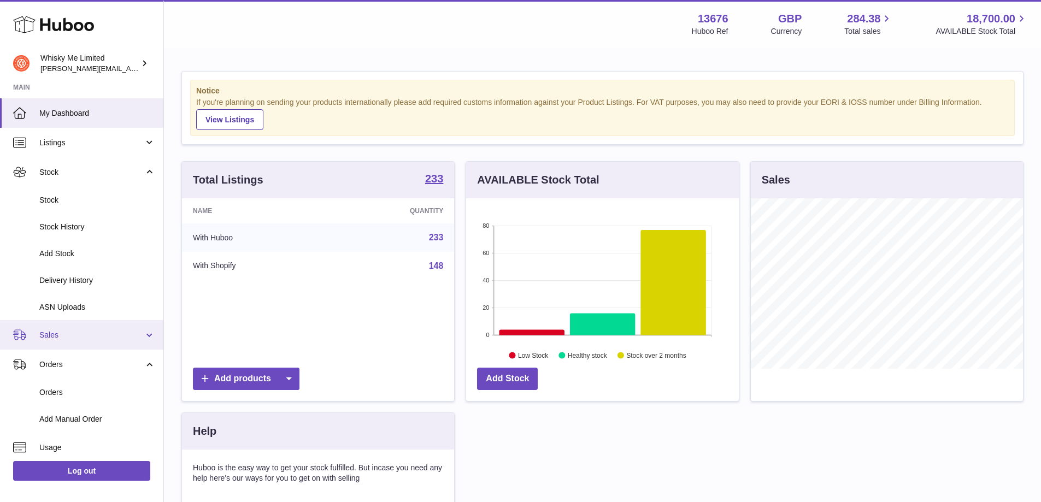 The height and width of the screenshot is (502, 1041). What do you see at coordinates (587, 355) in the screenshot?
I see `text: Healthy stock` at bounding box center [587, 355].